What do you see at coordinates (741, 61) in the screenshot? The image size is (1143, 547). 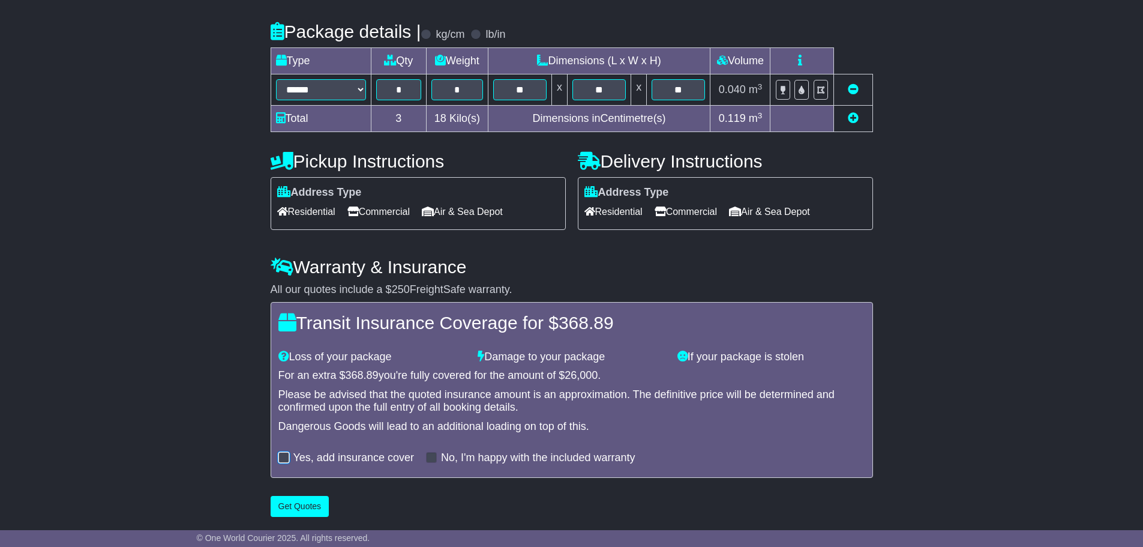 I see `td: Volume` at bounding box center [741, 61].